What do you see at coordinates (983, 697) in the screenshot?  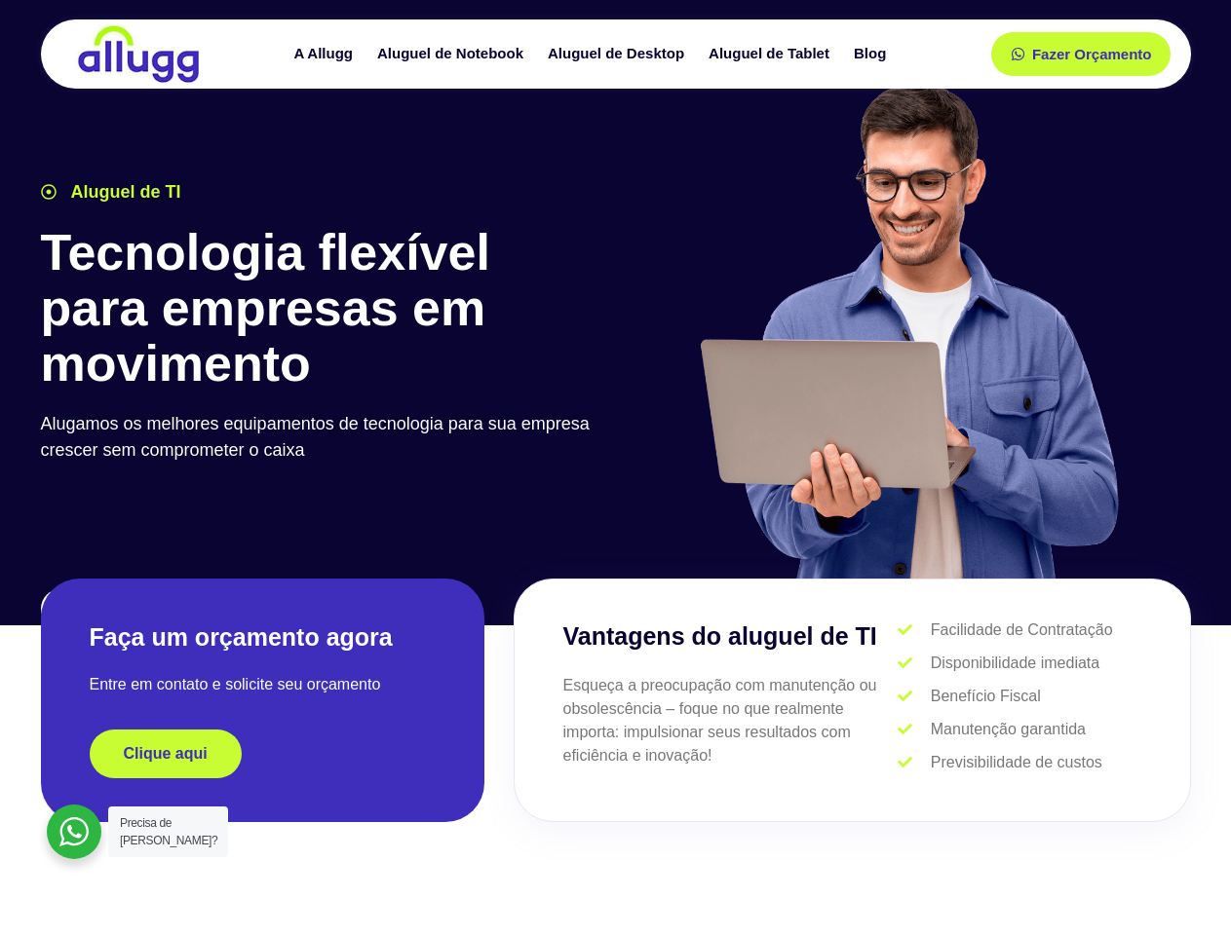 I see `span: Benefício Fiscal` at bounding box center [983, 697].